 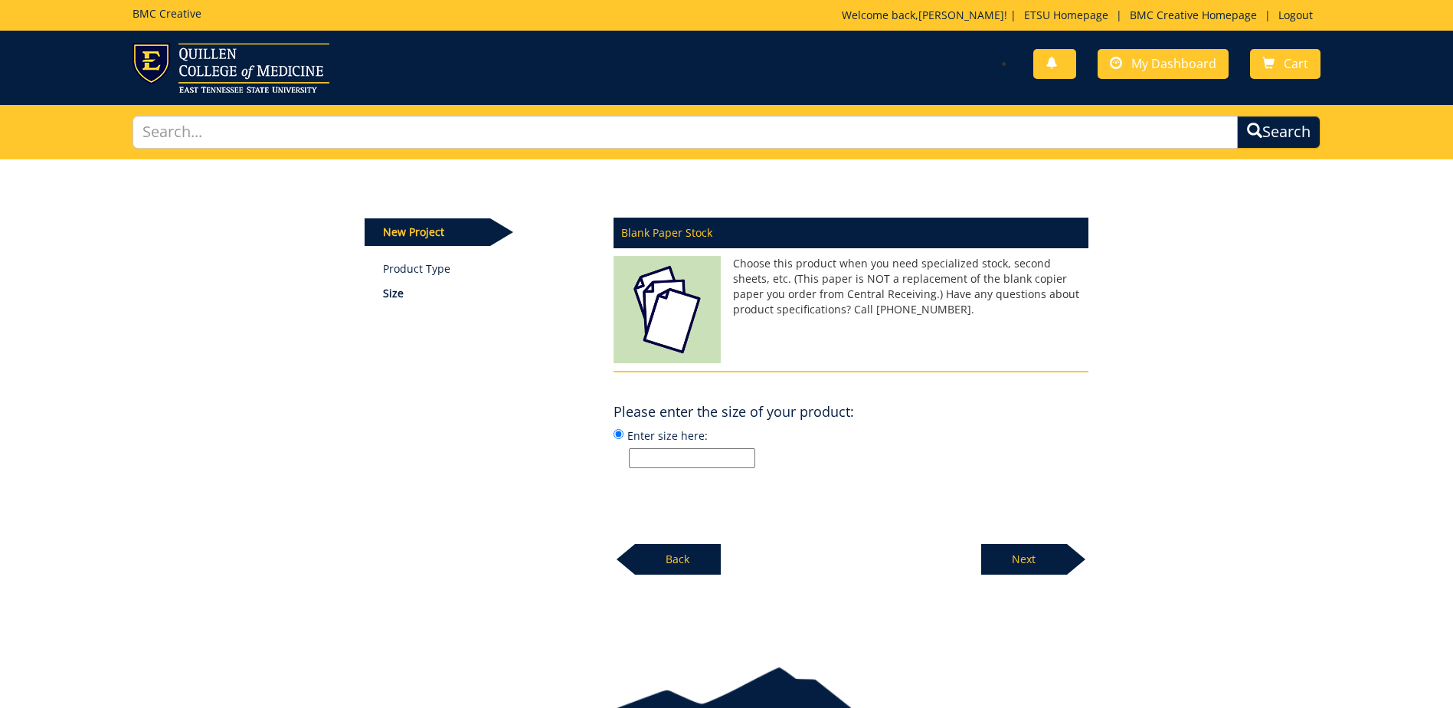 I want to click on a: Cart, so click(x=1285, y=64).